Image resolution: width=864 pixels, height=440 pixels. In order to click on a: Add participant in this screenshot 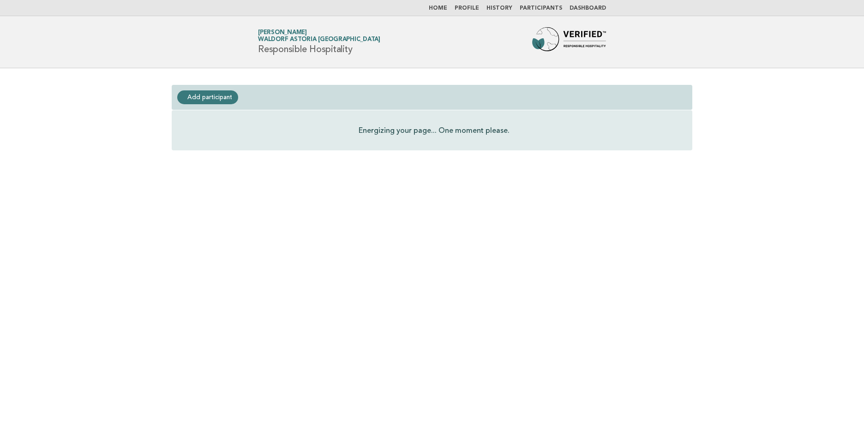, I will do `click(208, 97)`.